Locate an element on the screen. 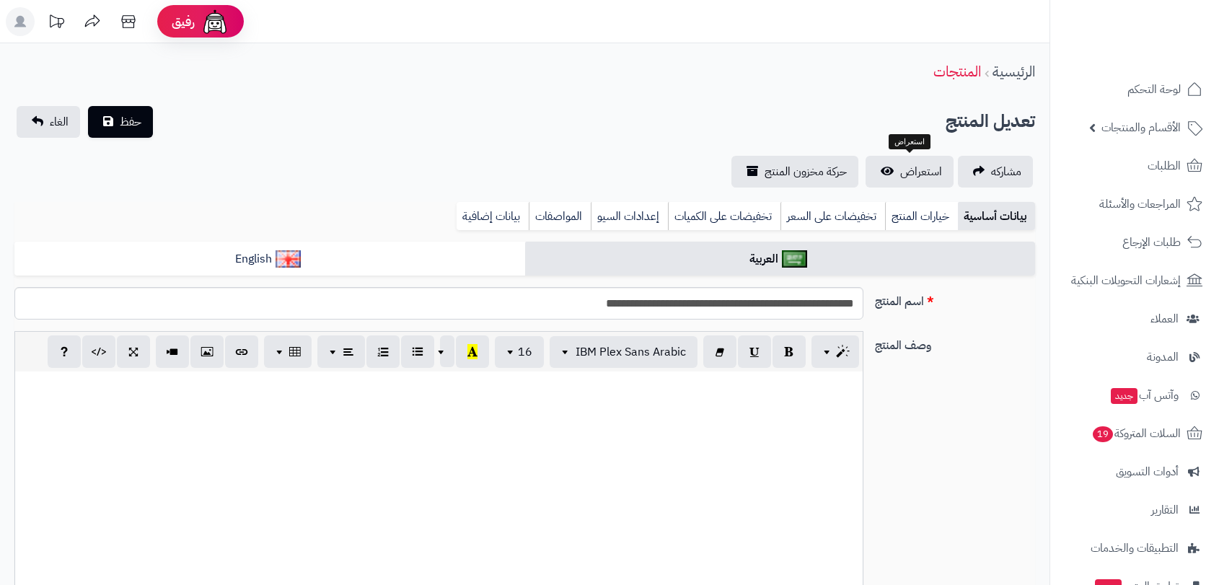 Image resolution: width=1219 pixels, height=585 pixels. a: التقارير is located at coordinates (1134, 510).